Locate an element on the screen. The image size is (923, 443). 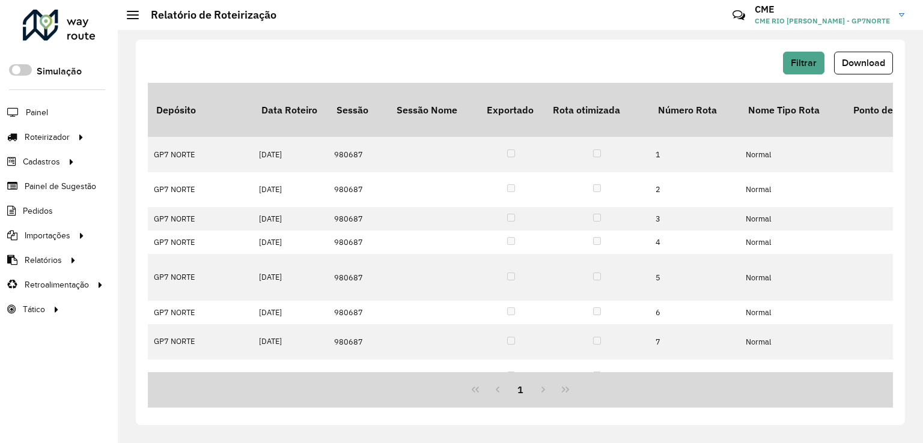
span: Download is located at coordinates (864, 62).